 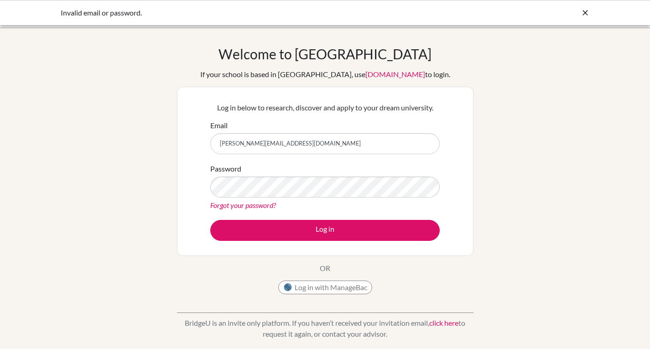 I want to click on label: Email, so click(x=219, y=125).